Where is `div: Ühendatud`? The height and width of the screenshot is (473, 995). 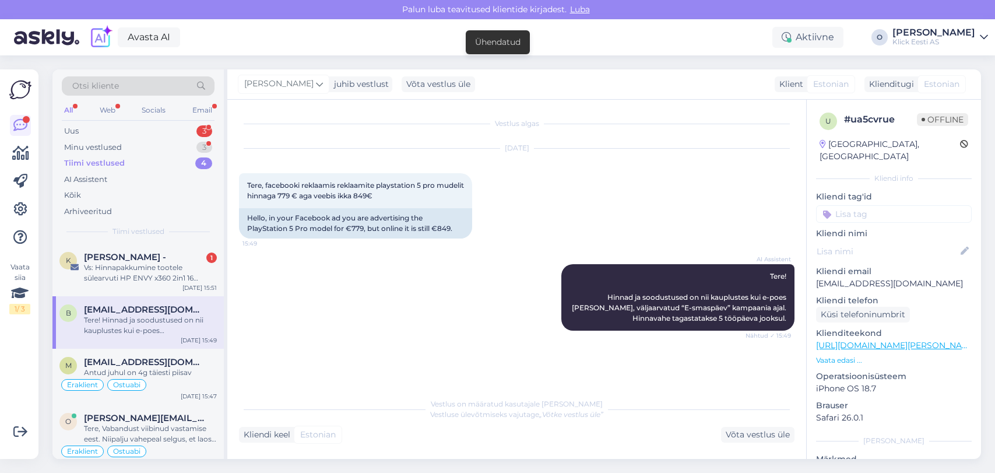 div: Ühendatud is located at coordinates (498, 42).